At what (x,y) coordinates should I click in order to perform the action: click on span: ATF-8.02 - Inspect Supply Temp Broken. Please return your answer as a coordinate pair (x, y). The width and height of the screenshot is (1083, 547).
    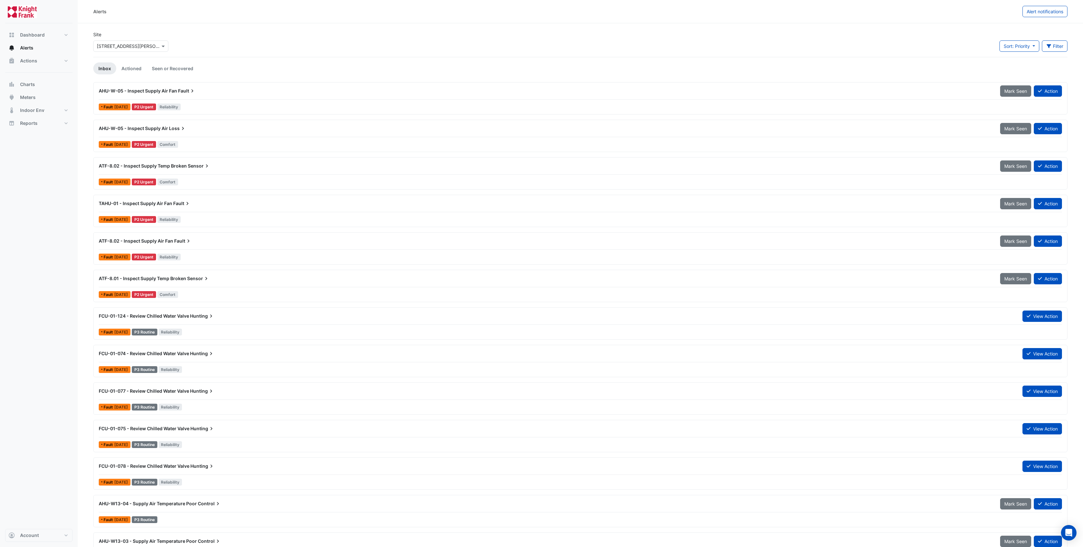
    Looking at the image, I should click on (143, 166).